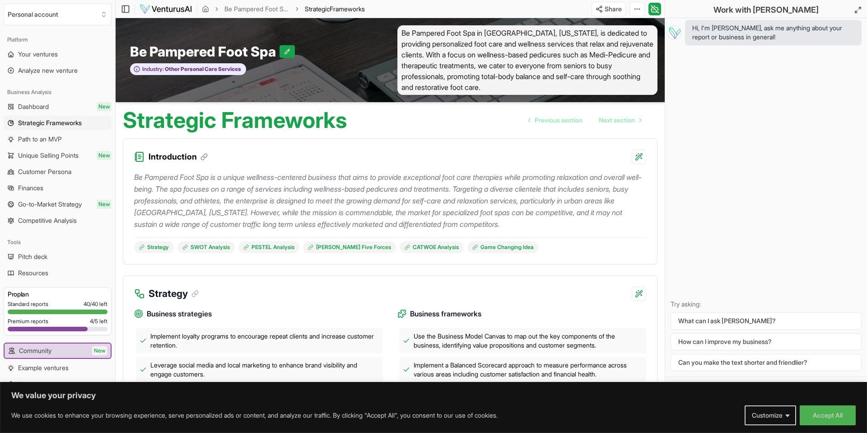  I want to click on span: Go-to-Market Strategy, so click(50, 204).